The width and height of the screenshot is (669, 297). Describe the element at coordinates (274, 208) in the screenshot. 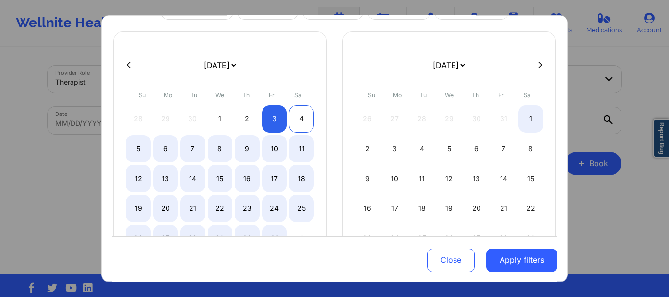

I see `div: Fri Oct 24 2025` at that location.